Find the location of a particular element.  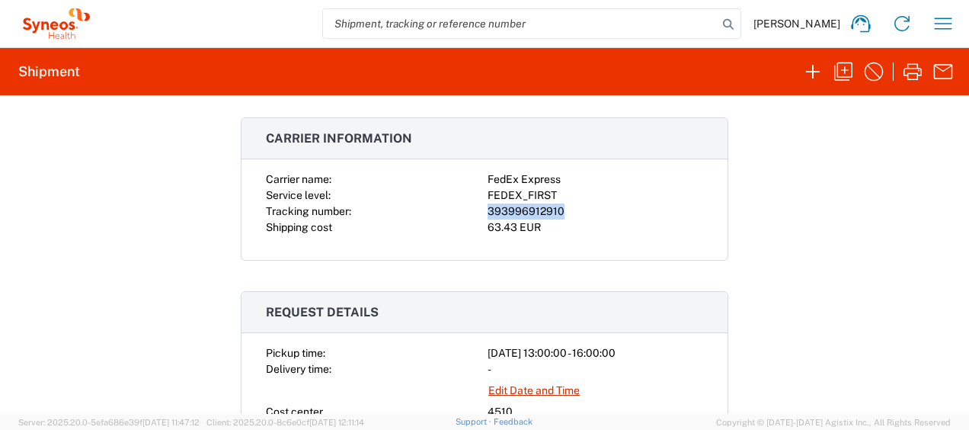

span: Carrier information is located at coordinates (339, 138).